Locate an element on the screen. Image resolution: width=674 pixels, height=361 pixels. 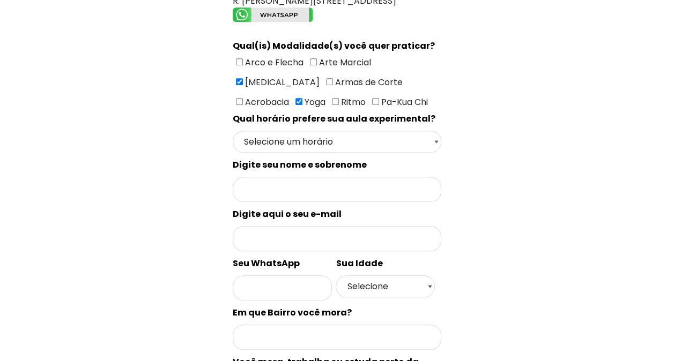
spam: Seu WhatsApp is located at coordinates (266, 263).